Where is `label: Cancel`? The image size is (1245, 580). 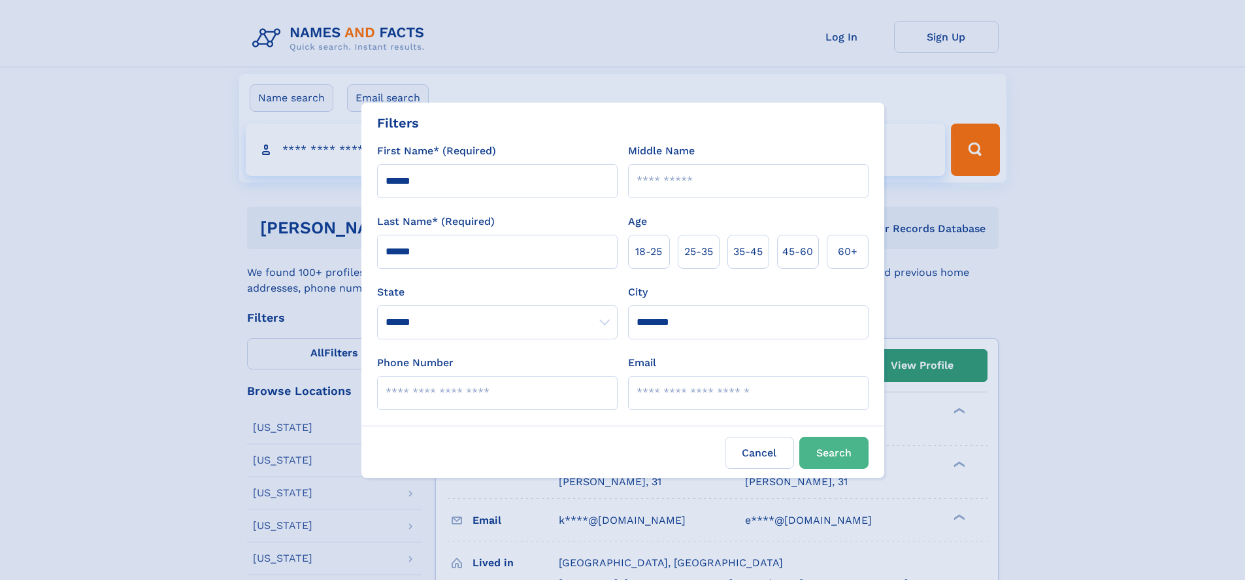 label: Cancel is located at coordinates (760, 452).